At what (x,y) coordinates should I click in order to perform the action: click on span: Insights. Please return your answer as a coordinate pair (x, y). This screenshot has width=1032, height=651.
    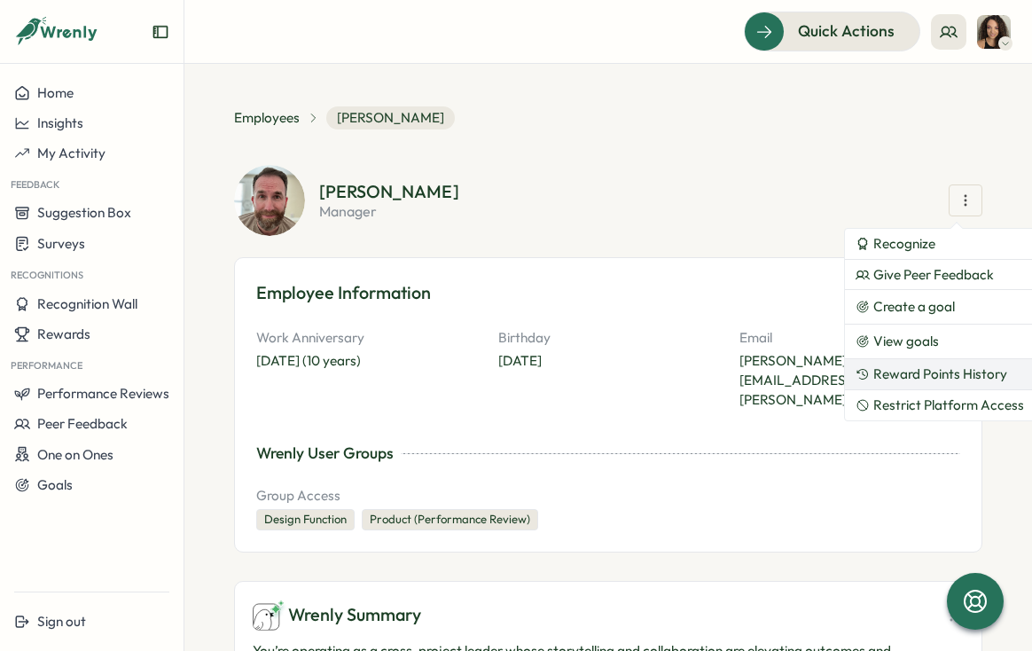
    Looking at the image, I should click on (60, 122).